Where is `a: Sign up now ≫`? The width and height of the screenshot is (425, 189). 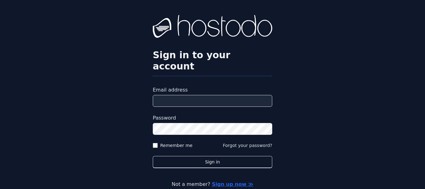 a: Sign up now ≫ is located at coordinates (233, 184).